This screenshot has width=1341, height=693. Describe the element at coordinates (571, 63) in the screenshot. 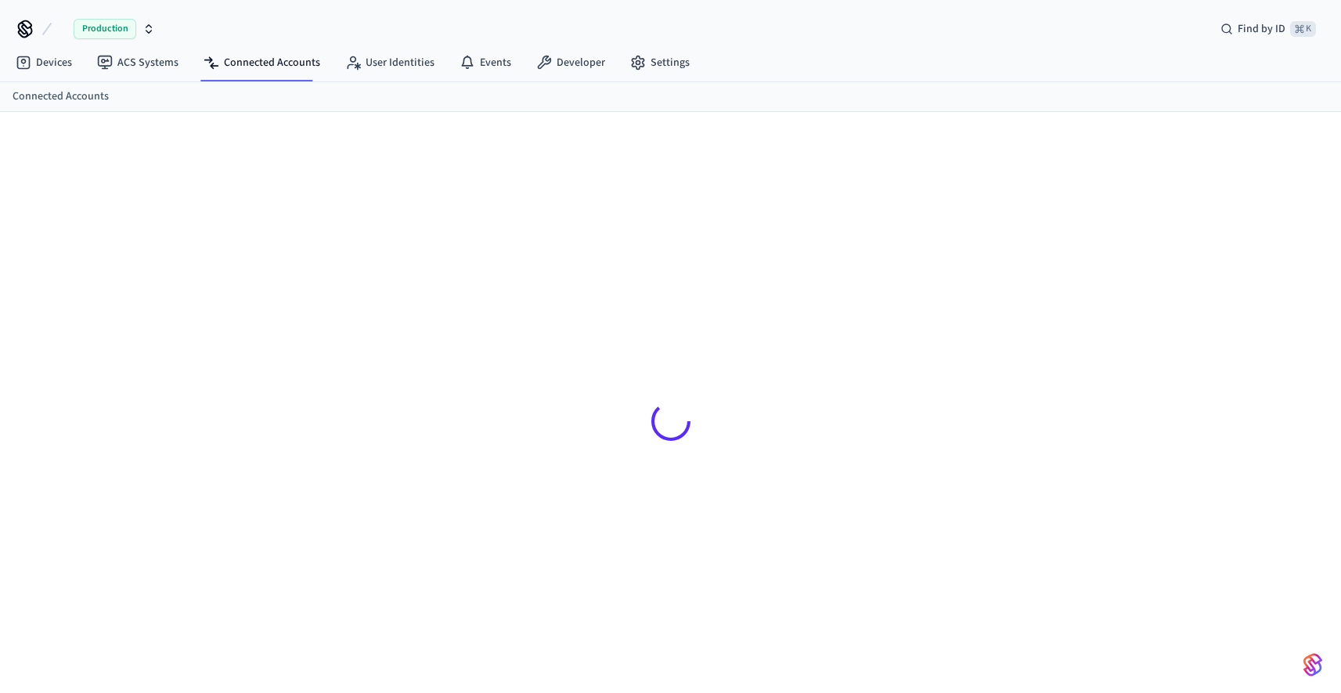

I see `a: Developer` at that location.